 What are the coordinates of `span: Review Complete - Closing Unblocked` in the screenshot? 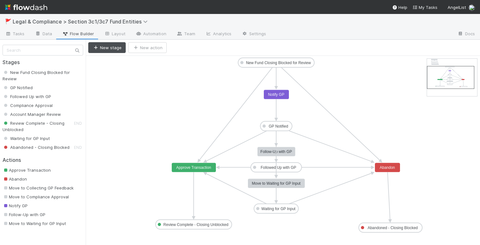 It's located at (33, 126).